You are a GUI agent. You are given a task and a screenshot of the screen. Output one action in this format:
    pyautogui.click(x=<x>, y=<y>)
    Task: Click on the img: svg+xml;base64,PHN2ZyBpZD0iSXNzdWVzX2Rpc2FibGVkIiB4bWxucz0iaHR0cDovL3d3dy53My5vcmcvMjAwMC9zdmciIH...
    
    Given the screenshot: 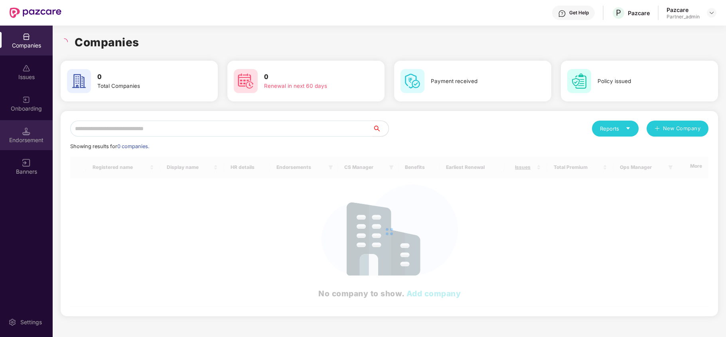 What is the action you would take?
    pyautogui.click(x=26, y=68)
    